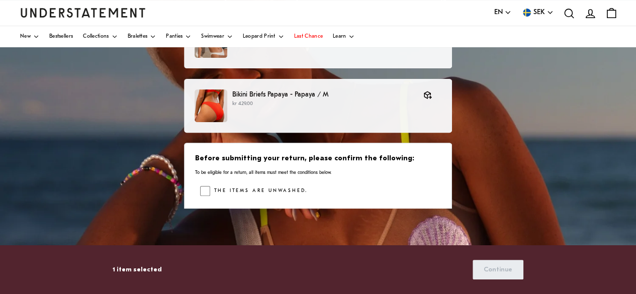 The width and height of the screenshot is (636, 294). Describe the element at coordinates (178, 37) in the screenshot. I see `a: Panties` at that location.